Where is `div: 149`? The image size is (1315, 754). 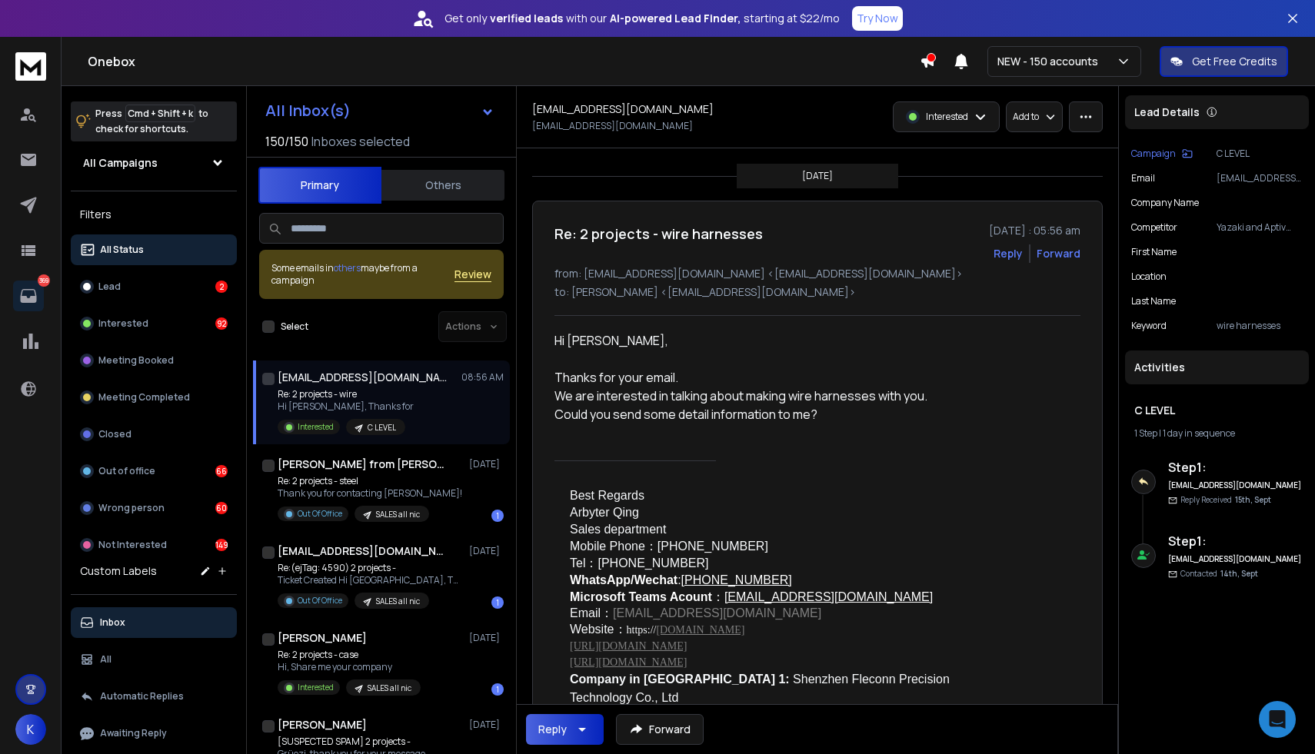
div: 149 is located at coordinates (221, 545).